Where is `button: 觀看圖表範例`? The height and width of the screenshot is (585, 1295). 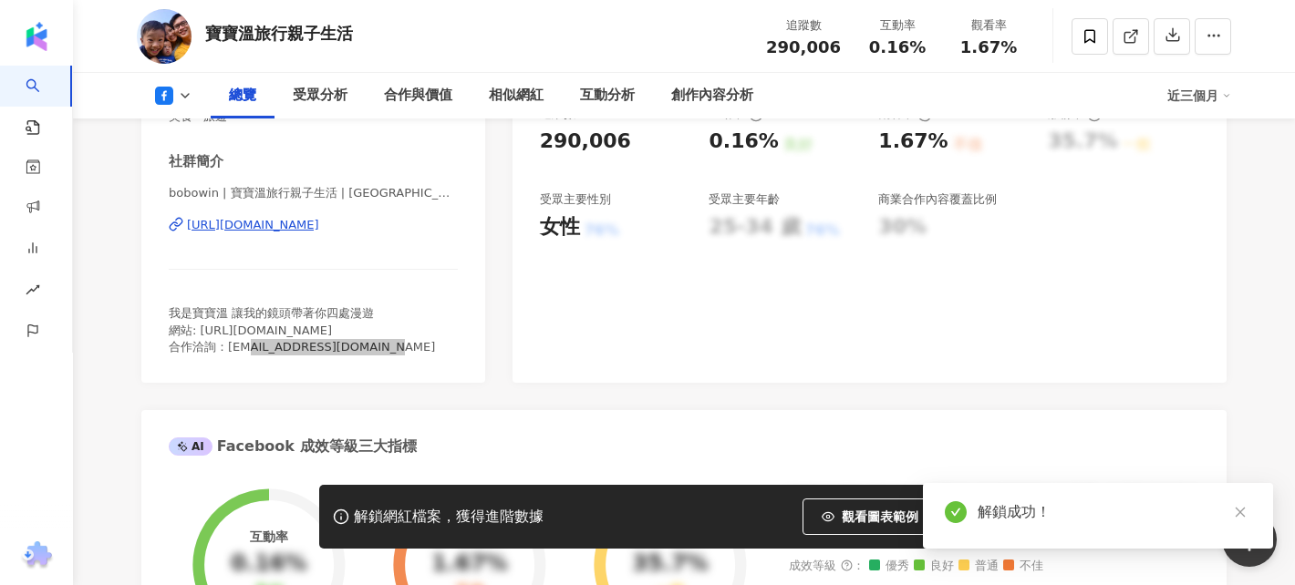 button: 觀看圖表範例 is located at coordinates (870, 517).